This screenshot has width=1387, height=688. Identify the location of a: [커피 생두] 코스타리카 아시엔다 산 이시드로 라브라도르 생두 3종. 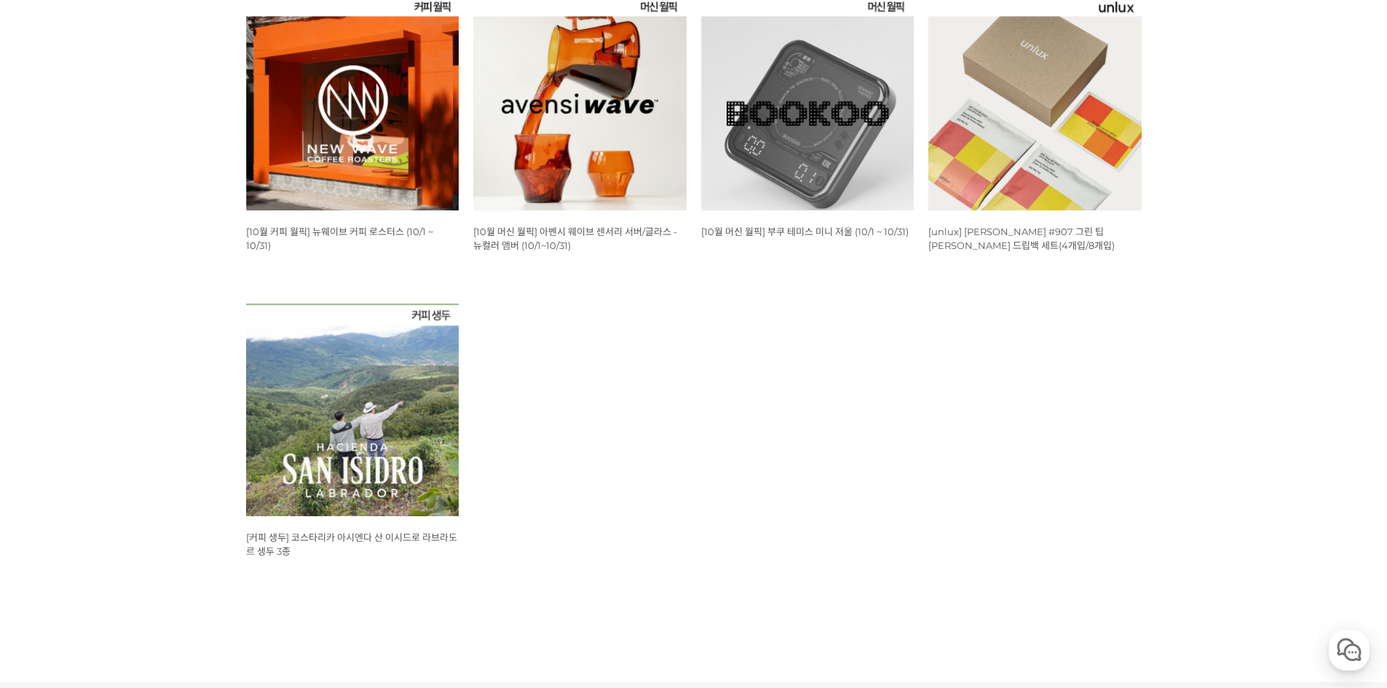
(352, 544).